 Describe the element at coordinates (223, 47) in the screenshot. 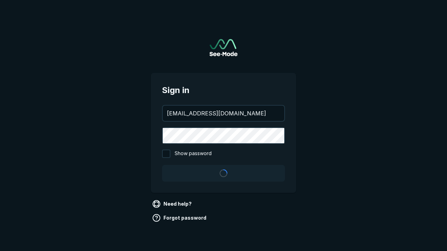

I see `img: See-Mode Logo` at that location.